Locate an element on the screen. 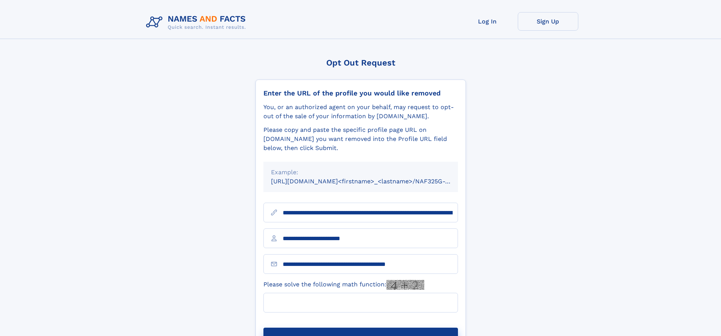 The width and height of the screenshot is (721, 336). div: Example: is located at coordinates (361, 172).